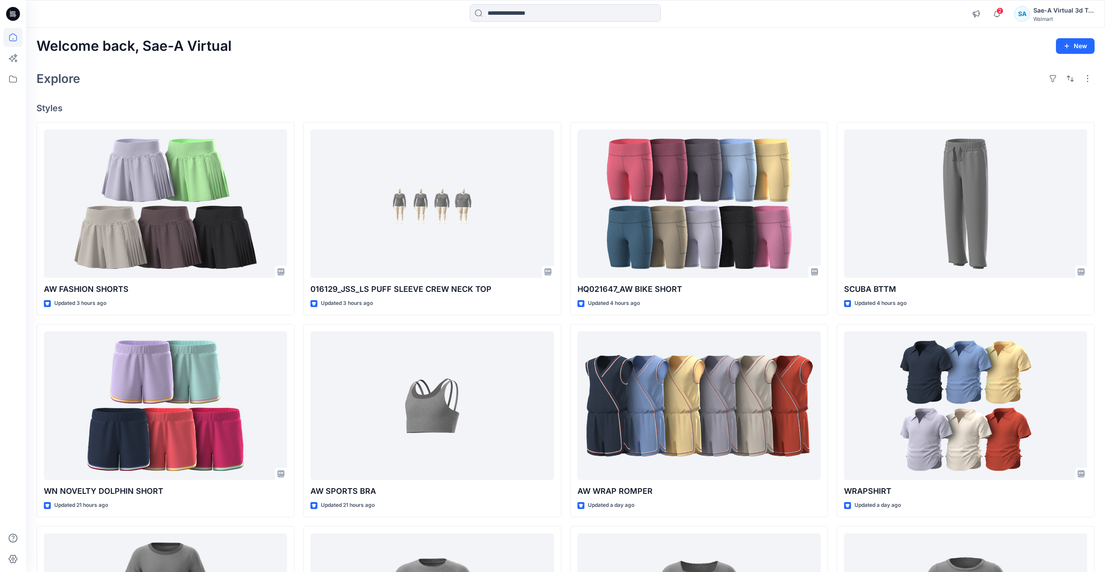 This screenshot has width=1105, height=572. I want to click on a: AW SPORTS BRA, so click(432, 406).